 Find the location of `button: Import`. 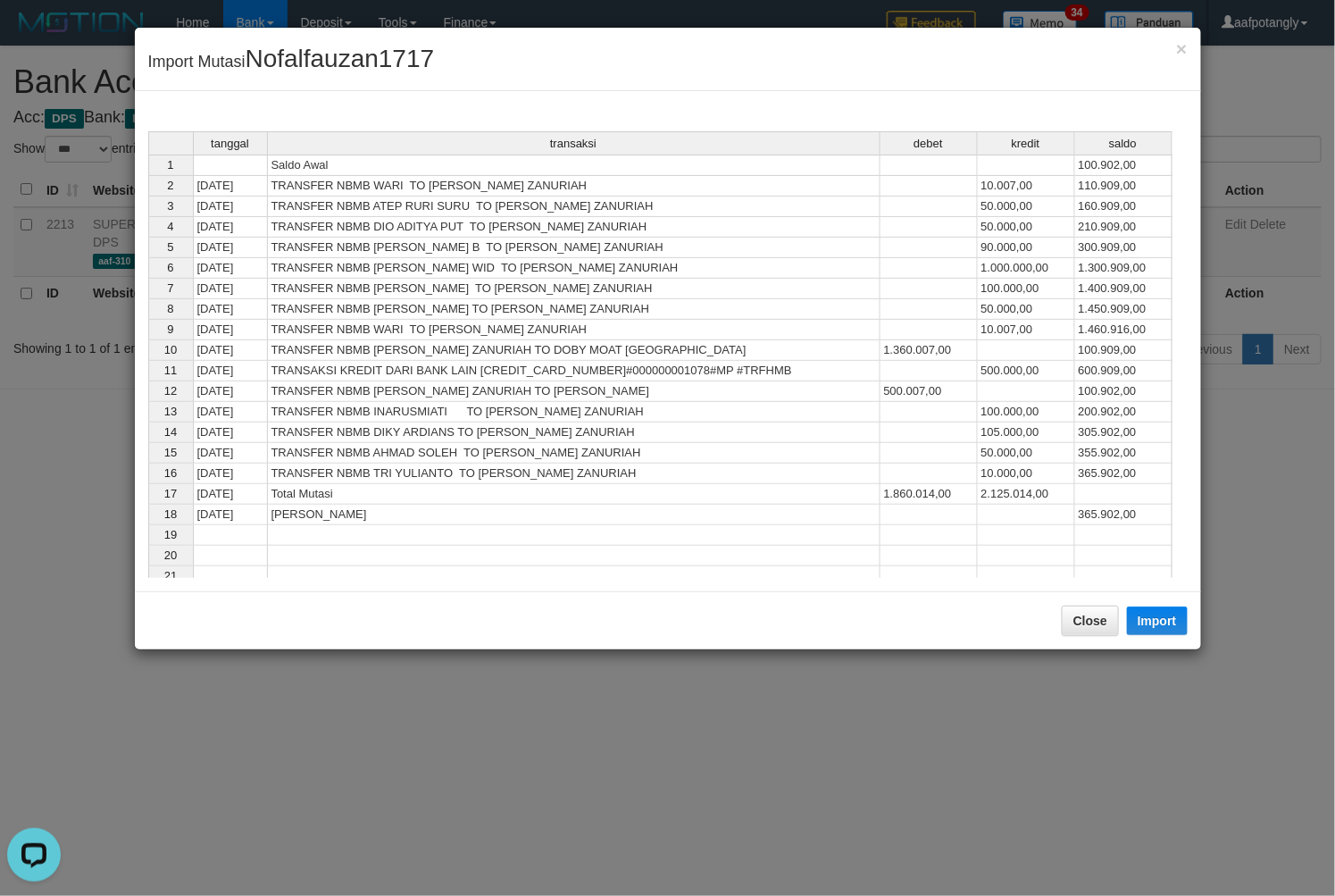

button: Import is located at coordinates (1158, 621).